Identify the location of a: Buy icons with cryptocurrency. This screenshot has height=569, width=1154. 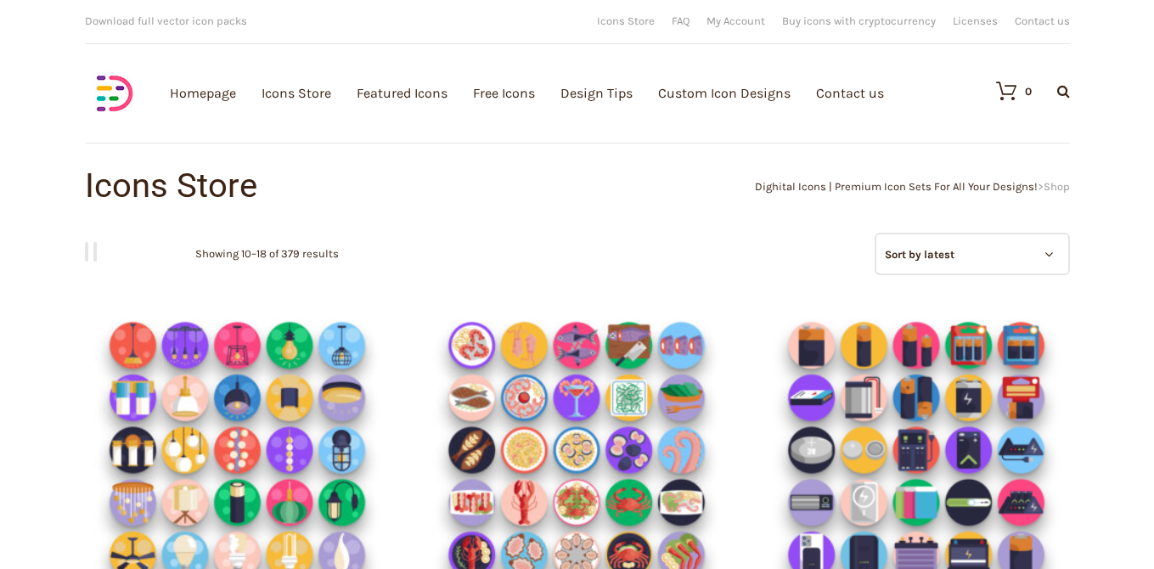
(859, 20).